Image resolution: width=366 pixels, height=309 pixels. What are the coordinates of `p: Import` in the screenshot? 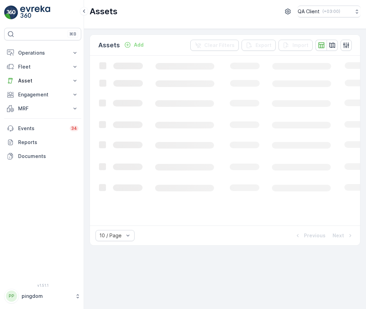 It's located at (300, 45).